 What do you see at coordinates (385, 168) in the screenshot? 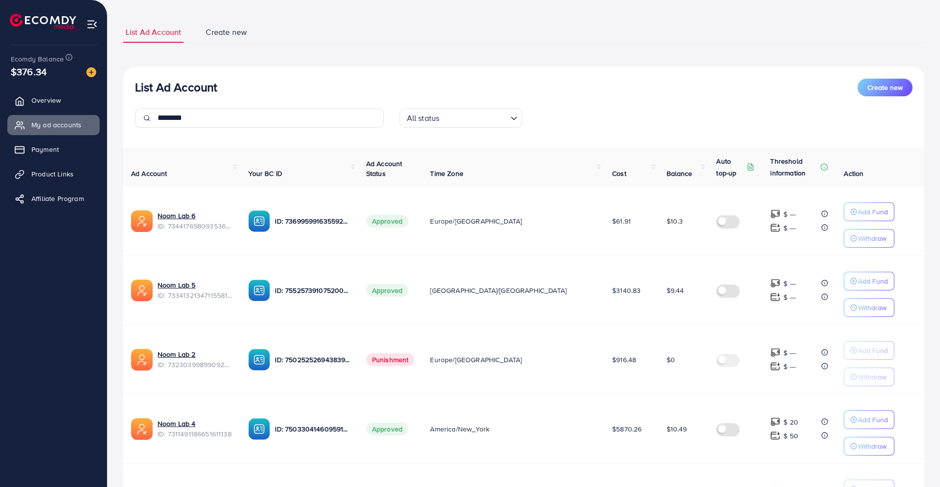
I see `span: Ad Account Status` at bounding box center [385, 168].